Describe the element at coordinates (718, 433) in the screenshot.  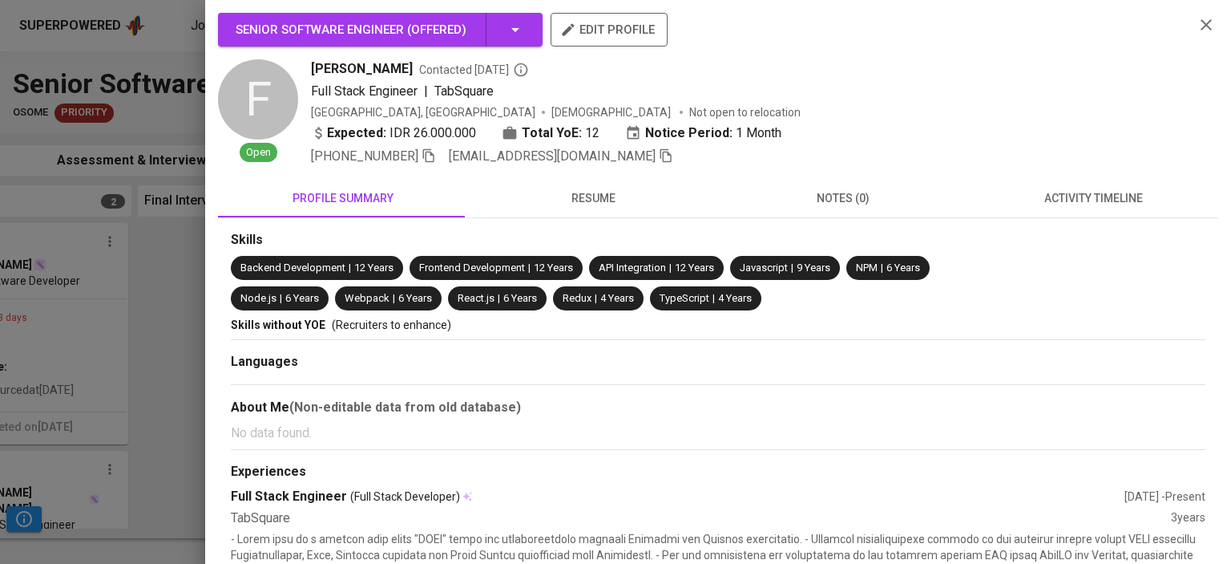
I see `p: No data found.` at that location.